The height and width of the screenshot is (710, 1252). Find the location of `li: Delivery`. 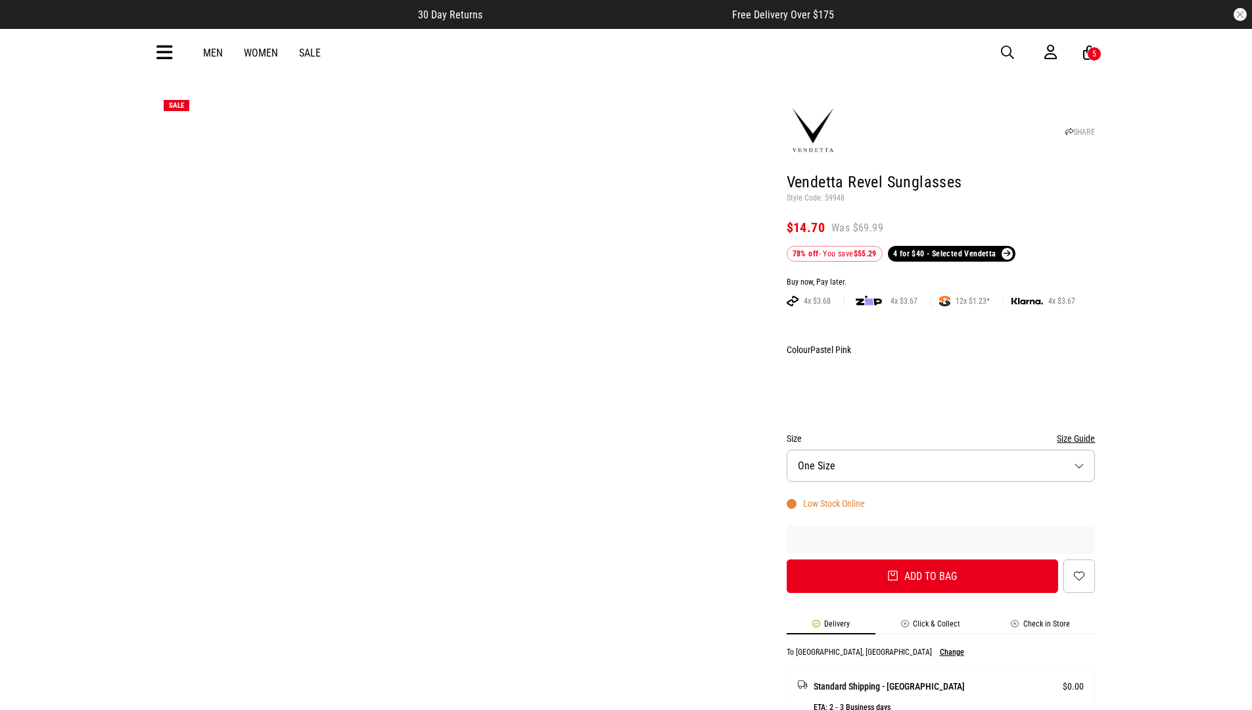

li: Delivery is located at coordinates (831, 626).